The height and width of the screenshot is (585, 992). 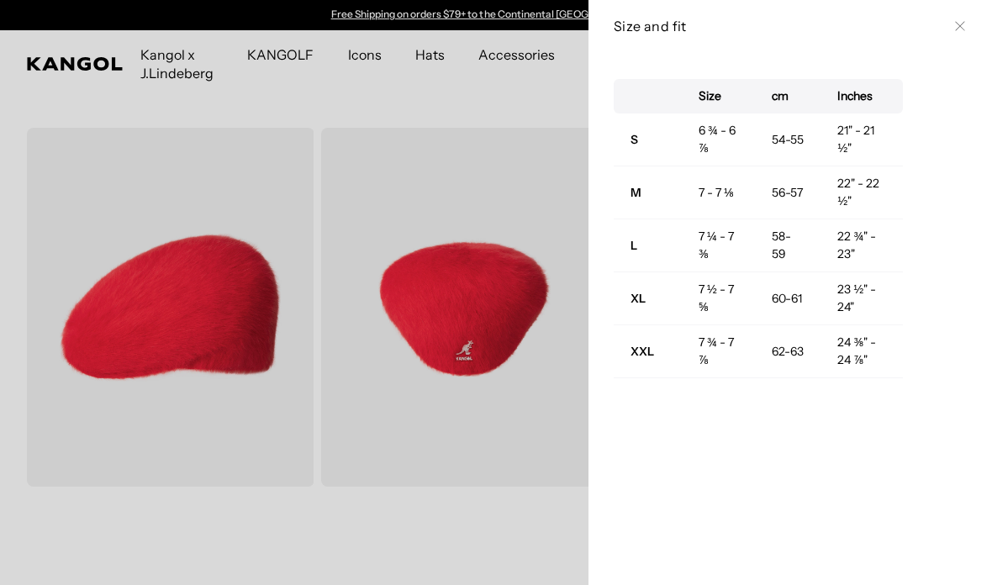 What do you see at coordinates (861, 140) in the screenshot?
I see `td: 21" - 21 ½"` at bounding box center [861, 140].